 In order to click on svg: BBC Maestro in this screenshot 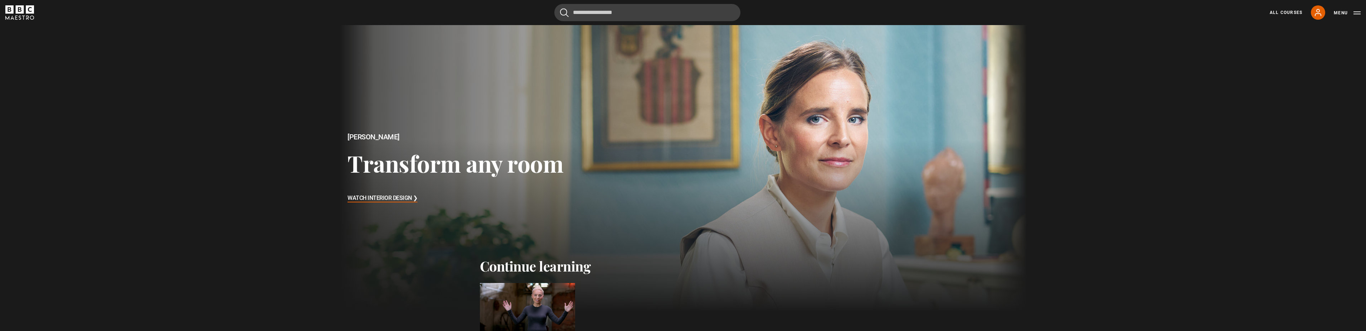, I will do `click(20, 13)`.